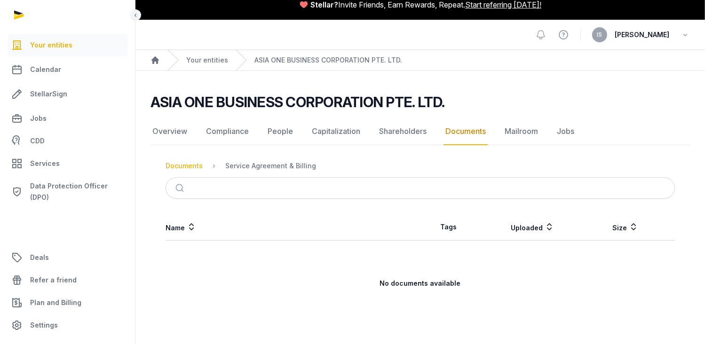 The image size is (705, 344). What do you see at coordinates (466, 132) in the screenshot?
I see `a: Documents` at bounding box center [466, 132].